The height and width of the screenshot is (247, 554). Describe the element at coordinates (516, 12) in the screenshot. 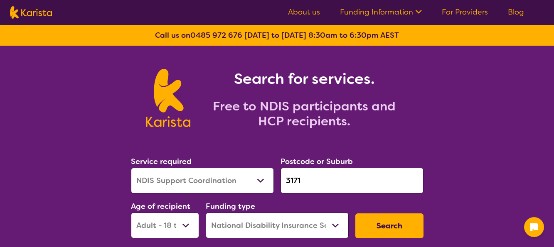

I see `a: Blog` at that location.